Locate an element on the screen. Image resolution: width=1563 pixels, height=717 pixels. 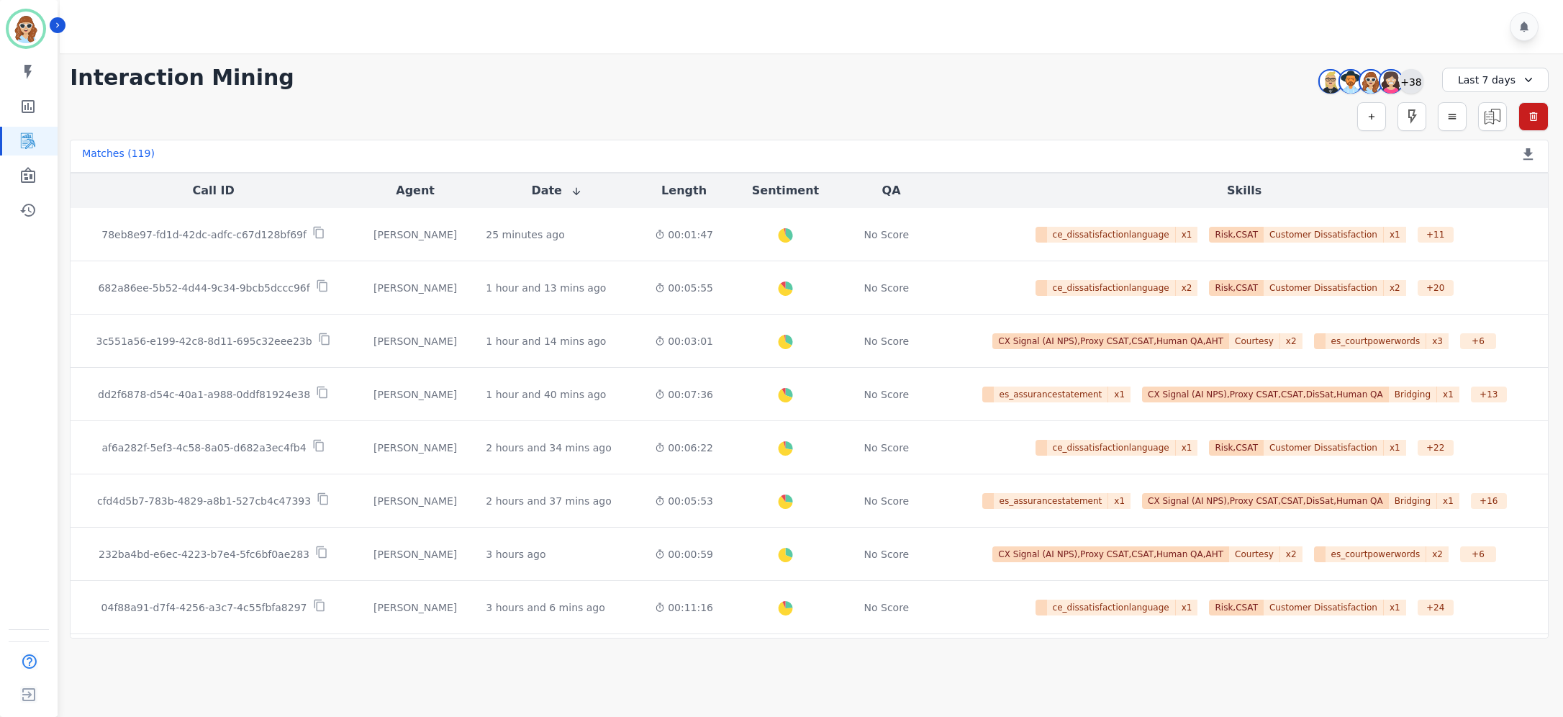
div: 00:03:01 is located at coordinates (684, 341).